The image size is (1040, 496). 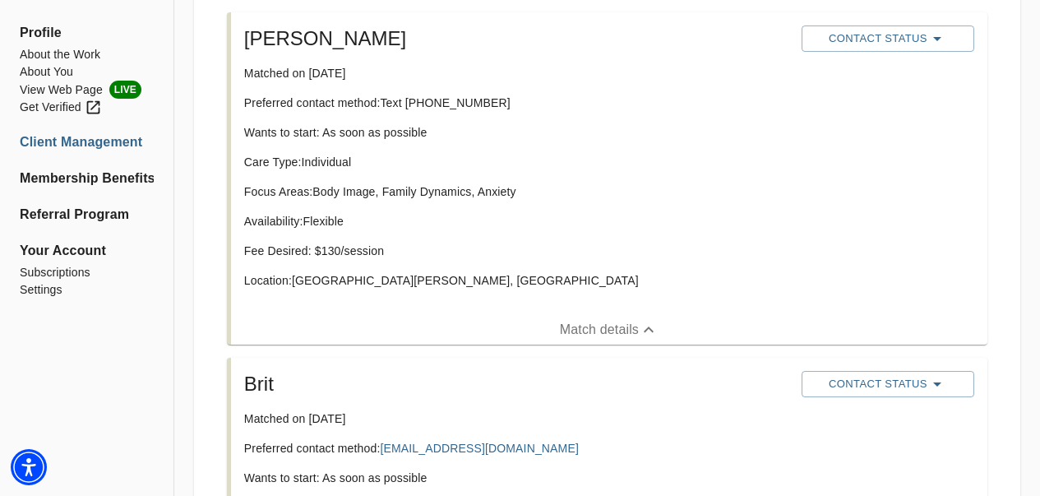 I want to click on a: About You, so click(x=86, y=72).